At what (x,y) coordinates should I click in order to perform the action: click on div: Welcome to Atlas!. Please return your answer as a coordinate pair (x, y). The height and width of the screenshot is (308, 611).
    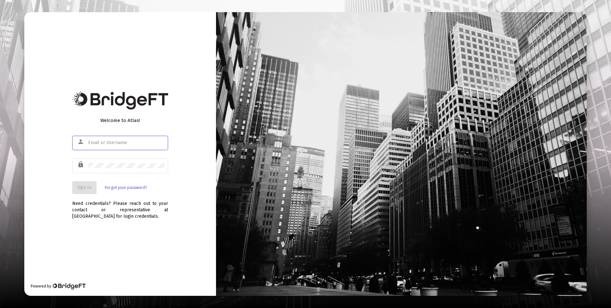
    Looking at the image, I should click on (120, 120).